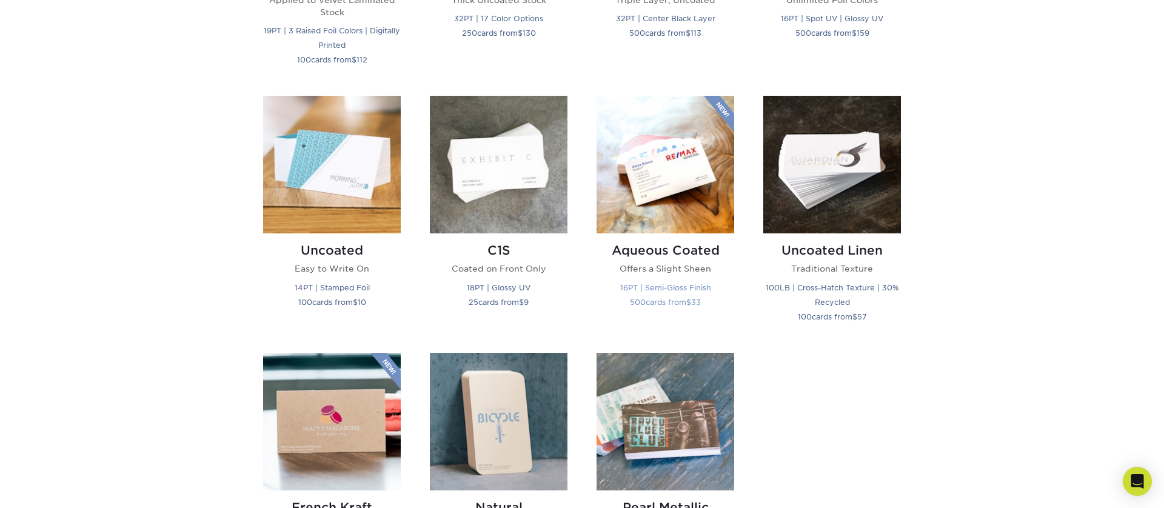 The height and width of the screenshot is (508, 1164). I want to click on h2: Aqueous Coated, so click(665, 250).